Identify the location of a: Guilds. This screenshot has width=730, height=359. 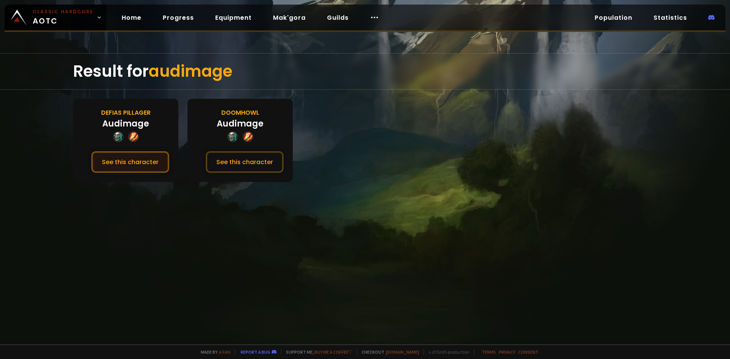
(337, 17).